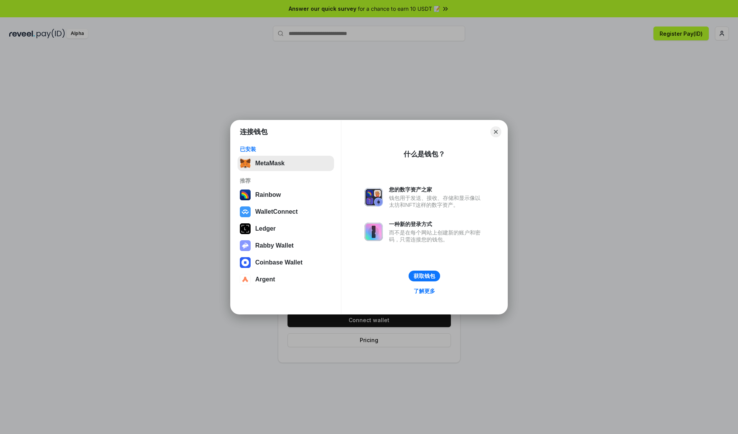 This screenshot has width=738, height=434. Describe the element at coordinates (279, 263) in the screenshot. I see `div: Coinbase Wallet` at that location.